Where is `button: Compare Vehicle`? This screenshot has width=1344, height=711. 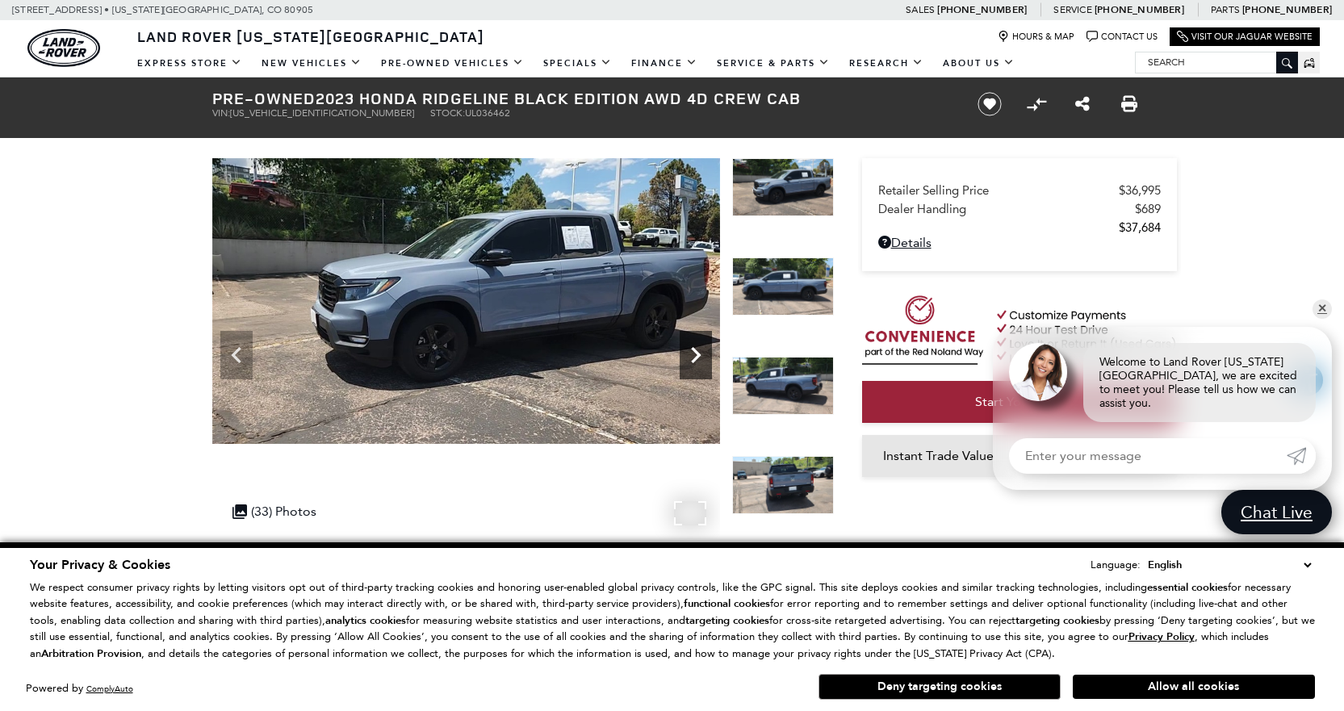
button: Compare Vehicle is located at coordinates (1036, 104).